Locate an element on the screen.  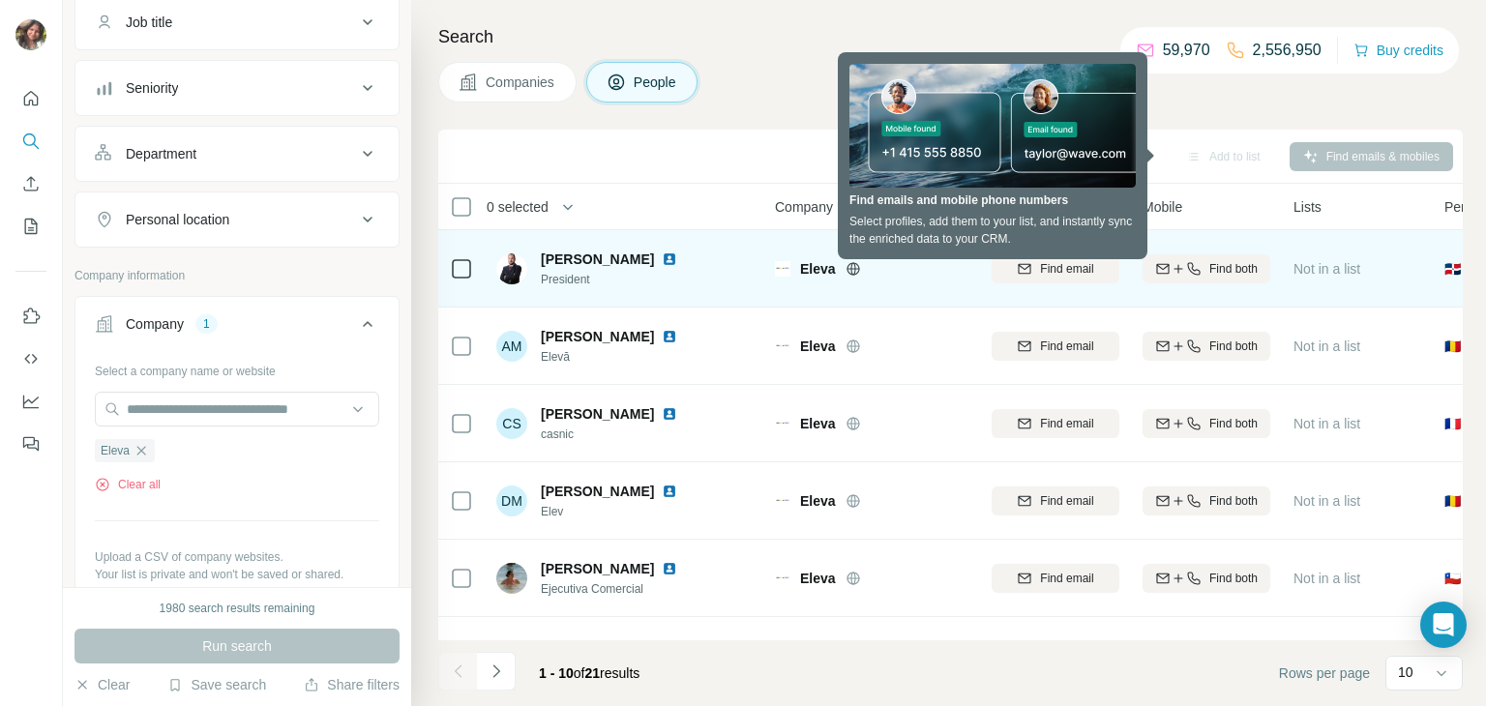
span: Elevă is located at coordinates (620, 357).